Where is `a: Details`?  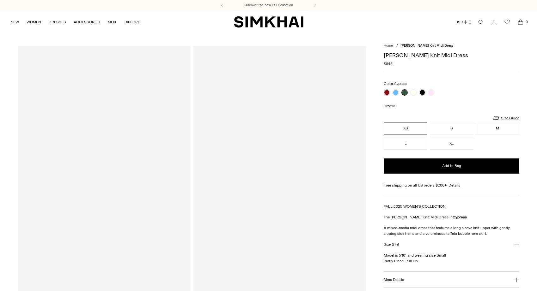 a: Details is located at coordinates (454, 186).